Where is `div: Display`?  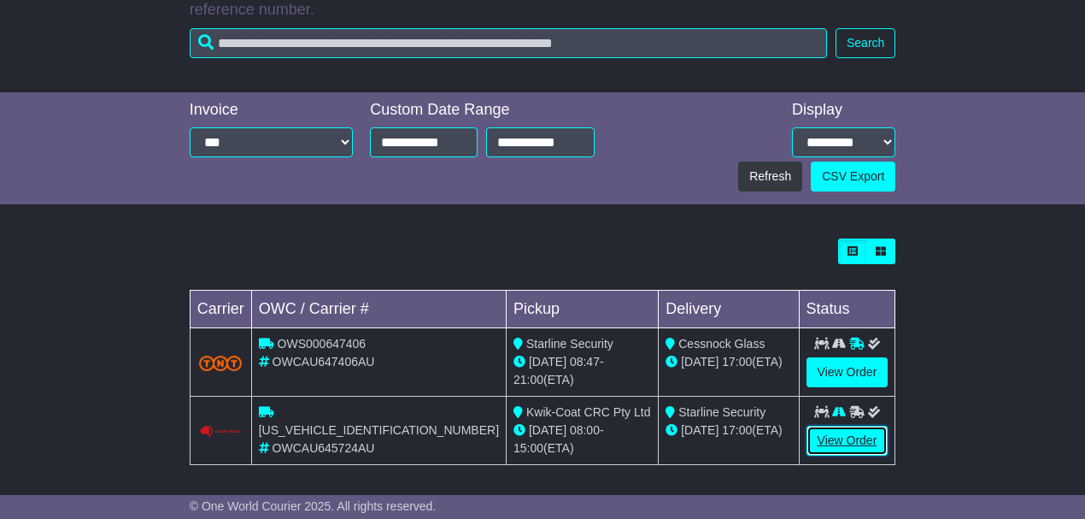
div: Display is located at coordinates (843, 110).